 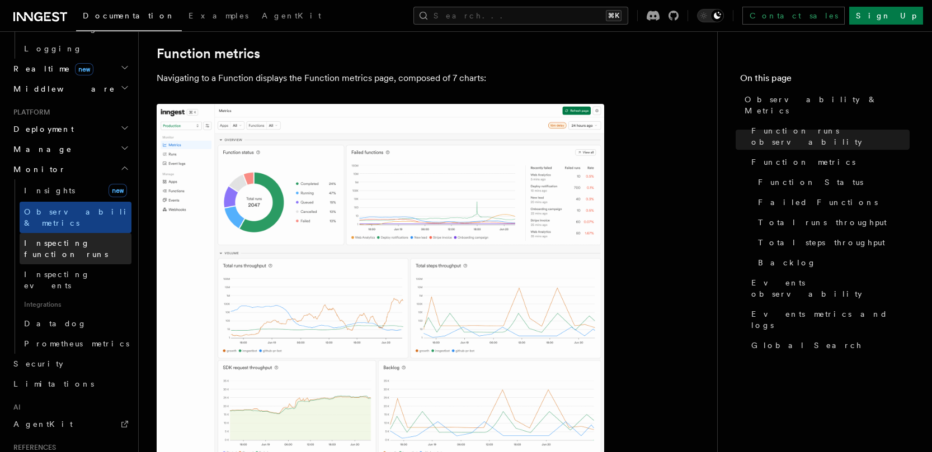 I want to click on a: Logging, so click(x=76, y=49).